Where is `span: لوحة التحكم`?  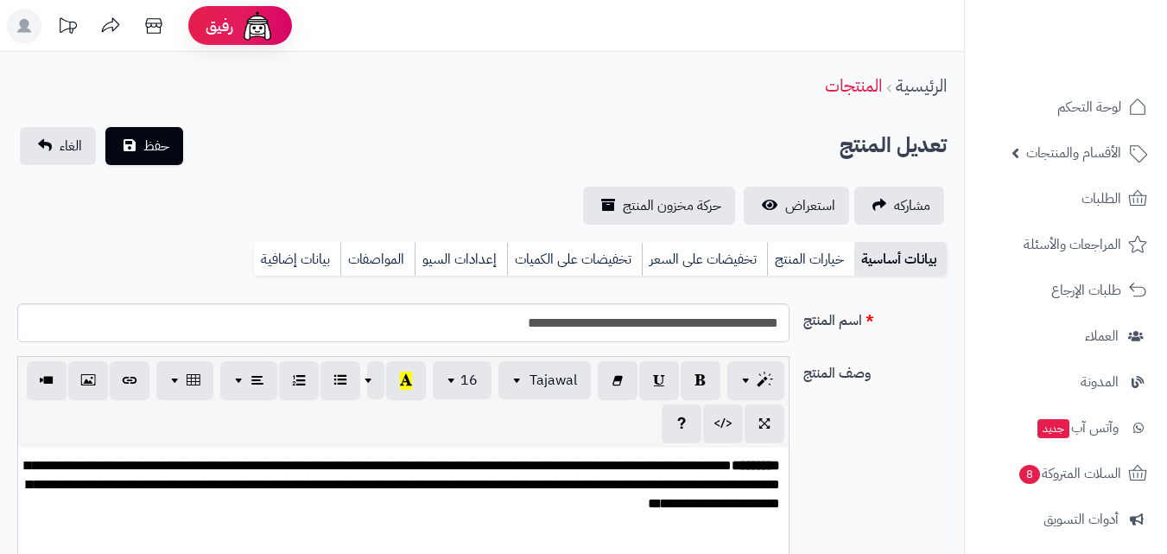 span: لوحة التحكم is located at coordinates (1089, 107).